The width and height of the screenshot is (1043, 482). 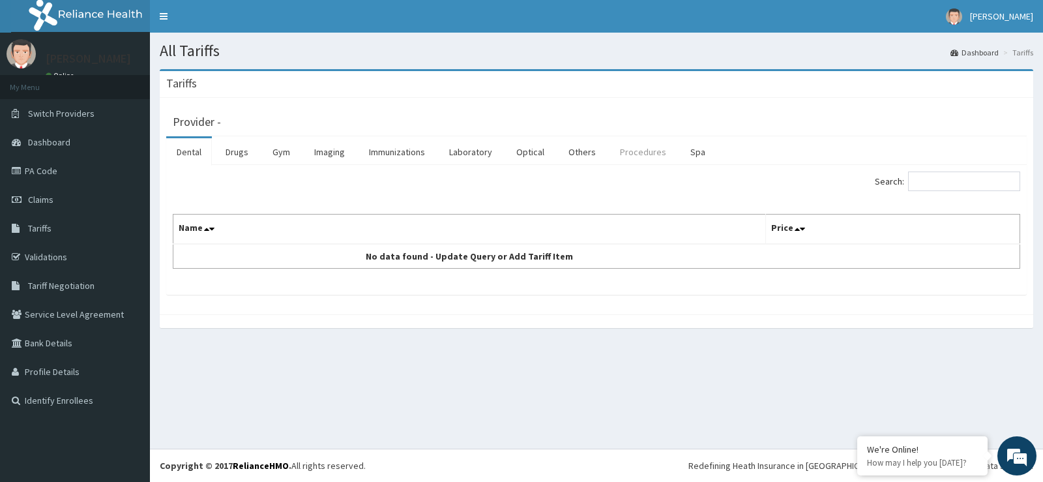 What do you see at coordinates (237, 152) in the screenshot?
I see `a: Drugs` at bounding box center [237, 152].